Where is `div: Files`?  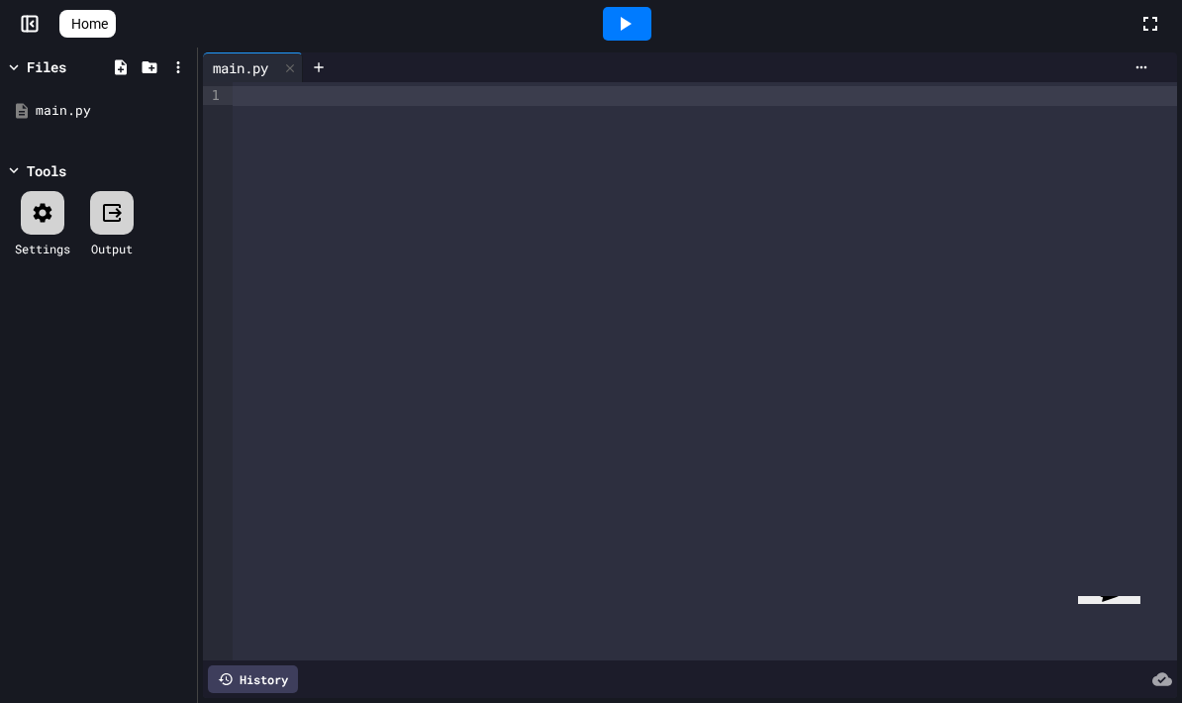
div: Files is located at coordinates (47, 66).